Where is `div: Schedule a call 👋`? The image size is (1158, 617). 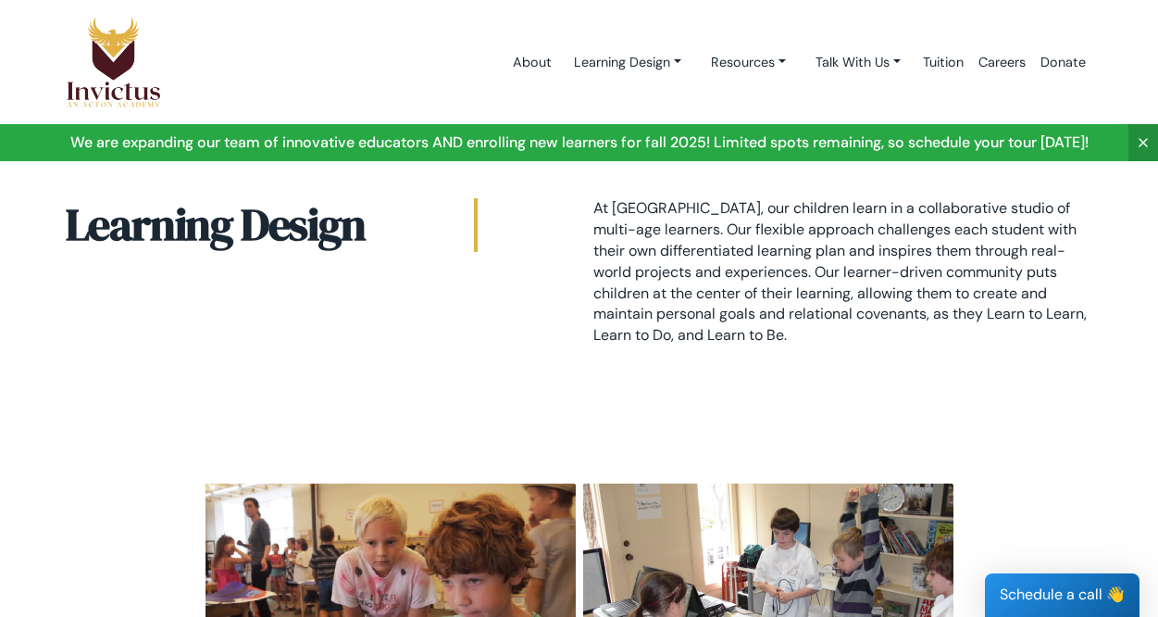
div: Schedule a call 👋 is located at coordinates (1062, 595).